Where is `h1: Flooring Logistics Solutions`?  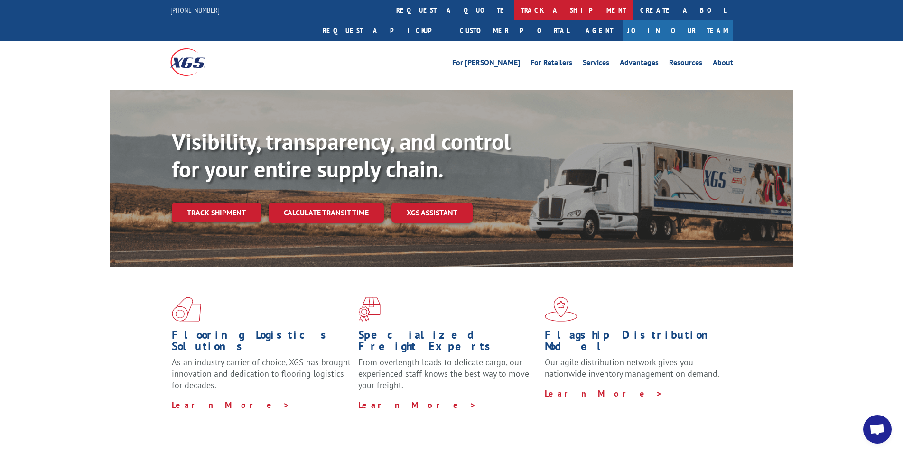
h1: Flooring Logistics Solutions is located at coordinates (261, 343).